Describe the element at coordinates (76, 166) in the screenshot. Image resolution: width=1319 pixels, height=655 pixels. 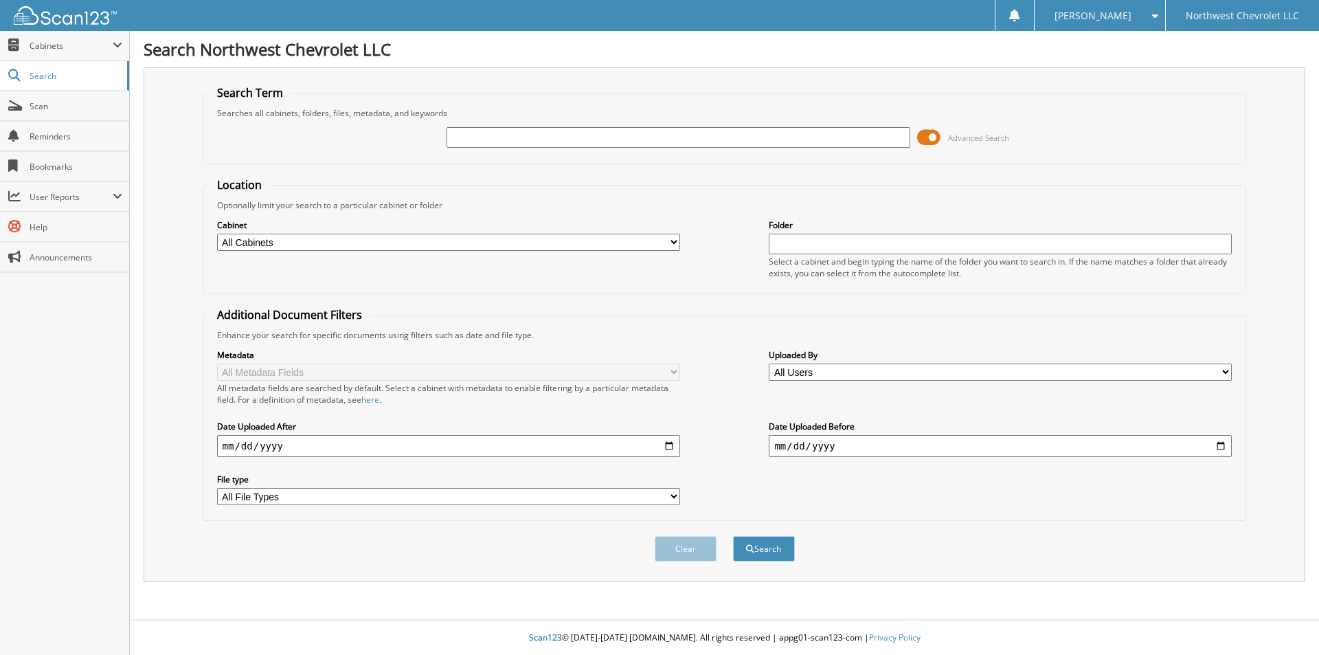
I see `span: Bookmarks` at that location.